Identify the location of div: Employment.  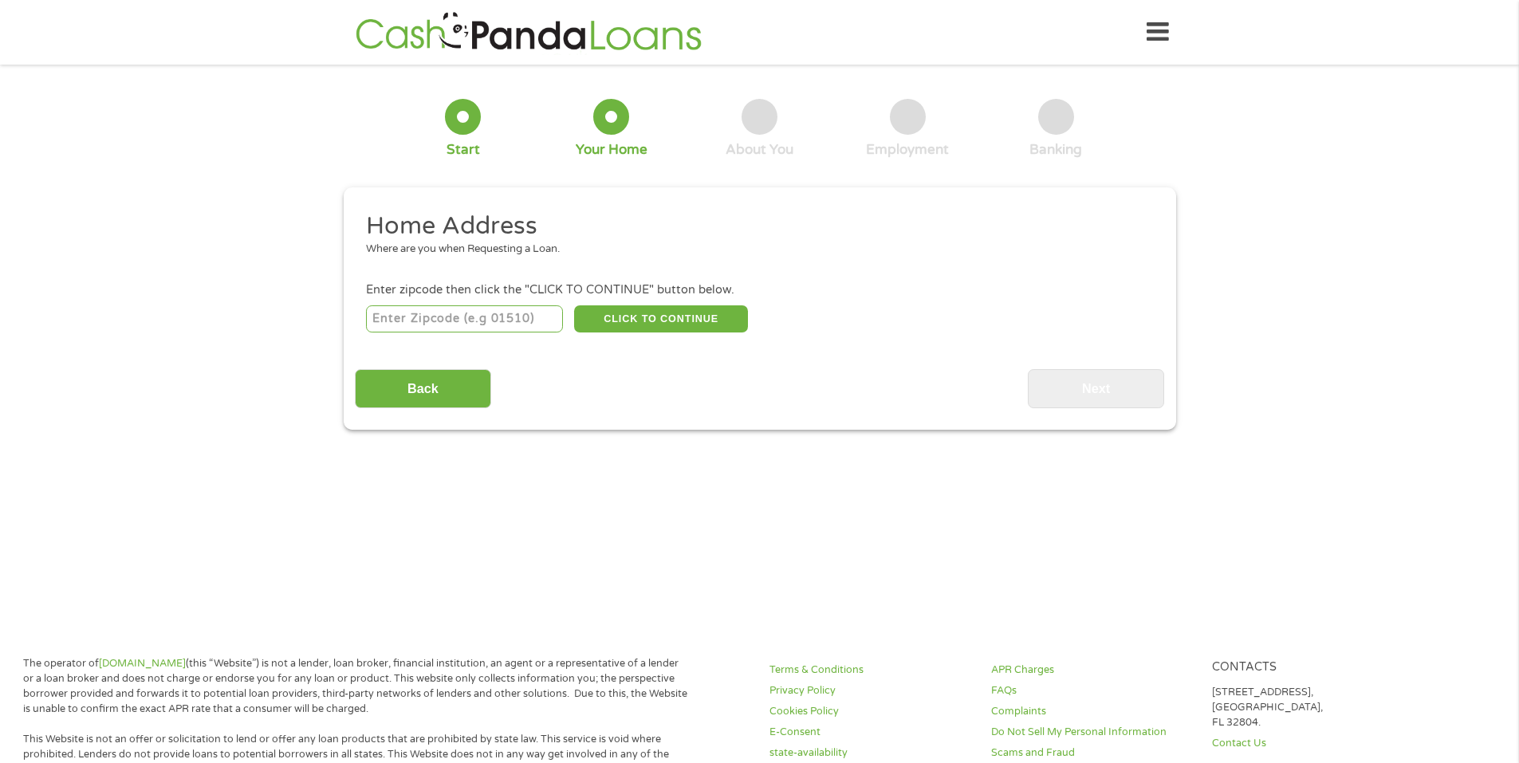
(907, 150).